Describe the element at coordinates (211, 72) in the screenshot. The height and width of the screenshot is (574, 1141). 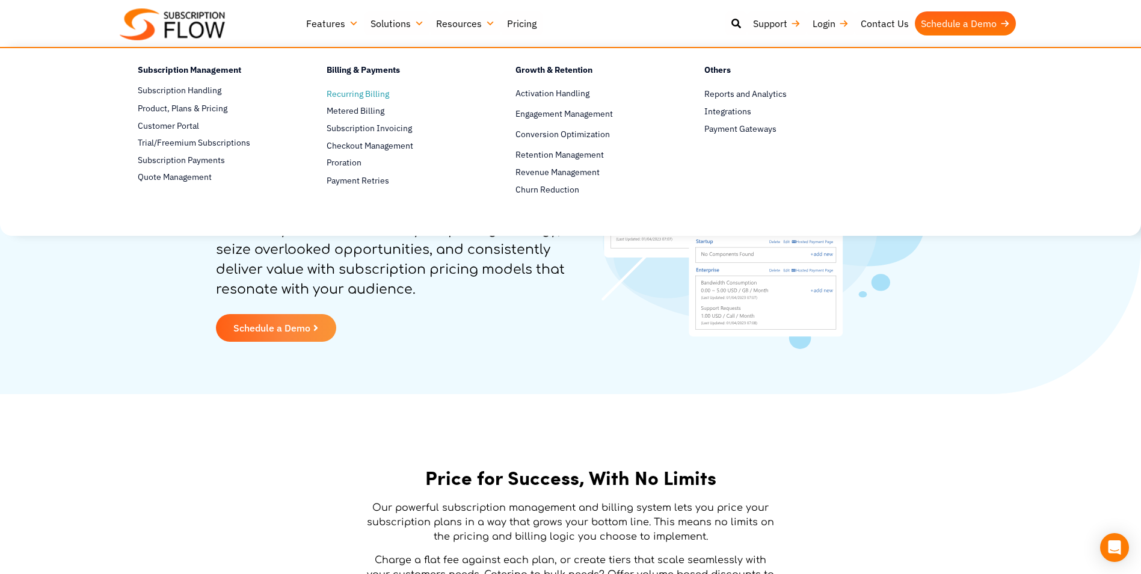
I see `h4: Subscription Management` at that location.